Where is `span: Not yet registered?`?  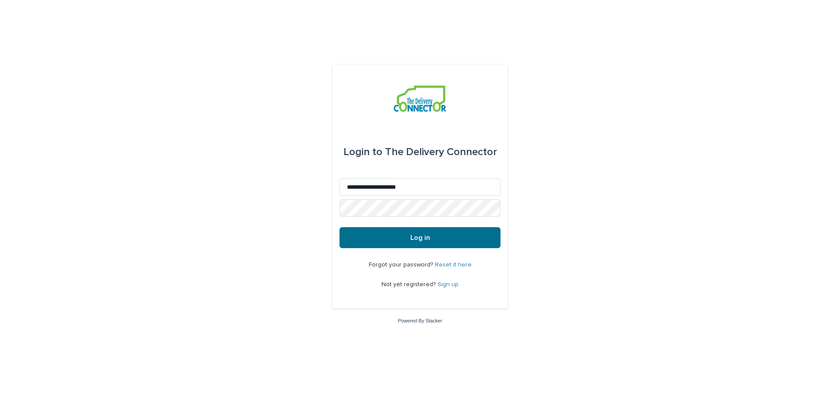 span: Not yet registered? is located at coordinates (409, 285).